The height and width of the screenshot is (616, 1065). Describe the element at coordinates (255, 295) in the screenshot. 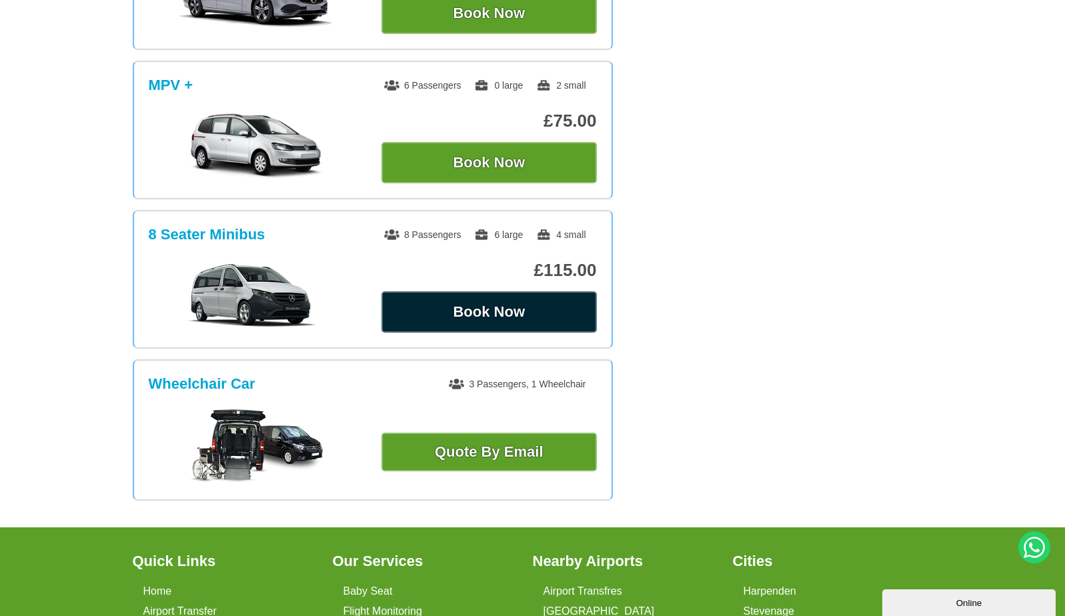

I see `img: 8 Seater Minibus` at that location.